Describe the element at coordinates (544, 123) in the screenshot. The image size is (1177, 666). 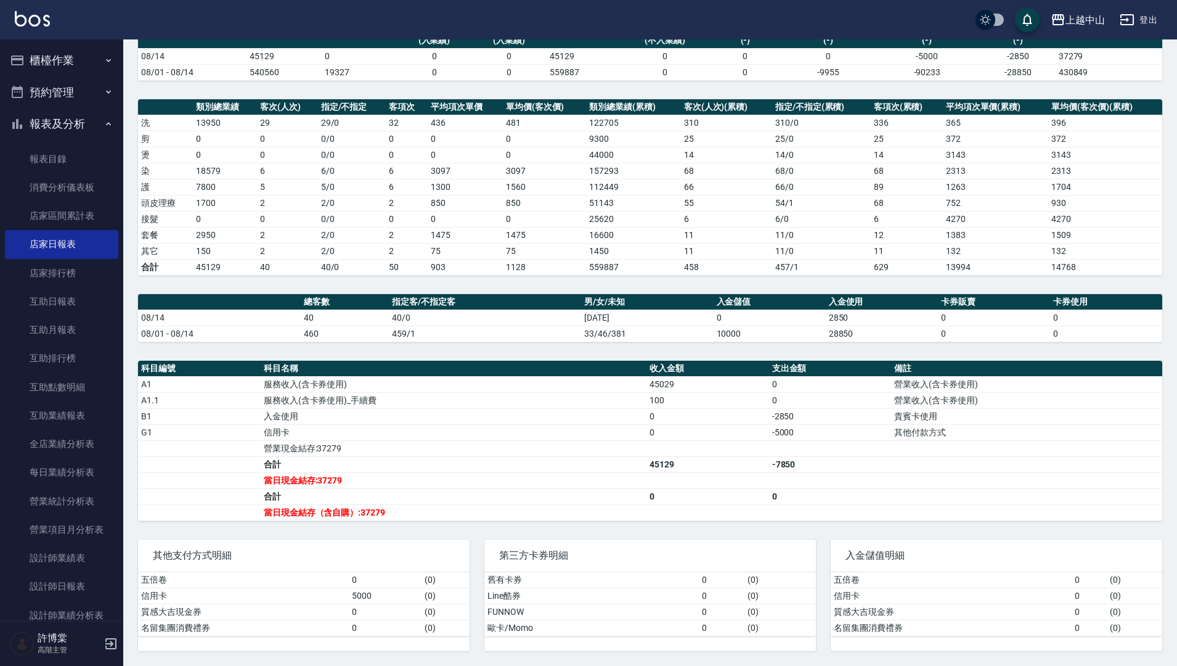
I see `td: 481` at that location.